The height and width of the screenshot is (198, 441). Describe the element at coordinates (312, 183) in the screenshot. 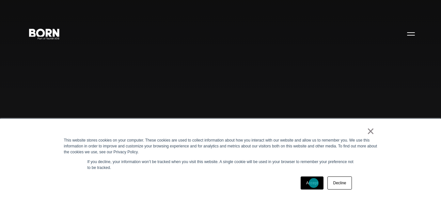

I see `a: Accept` at that location.